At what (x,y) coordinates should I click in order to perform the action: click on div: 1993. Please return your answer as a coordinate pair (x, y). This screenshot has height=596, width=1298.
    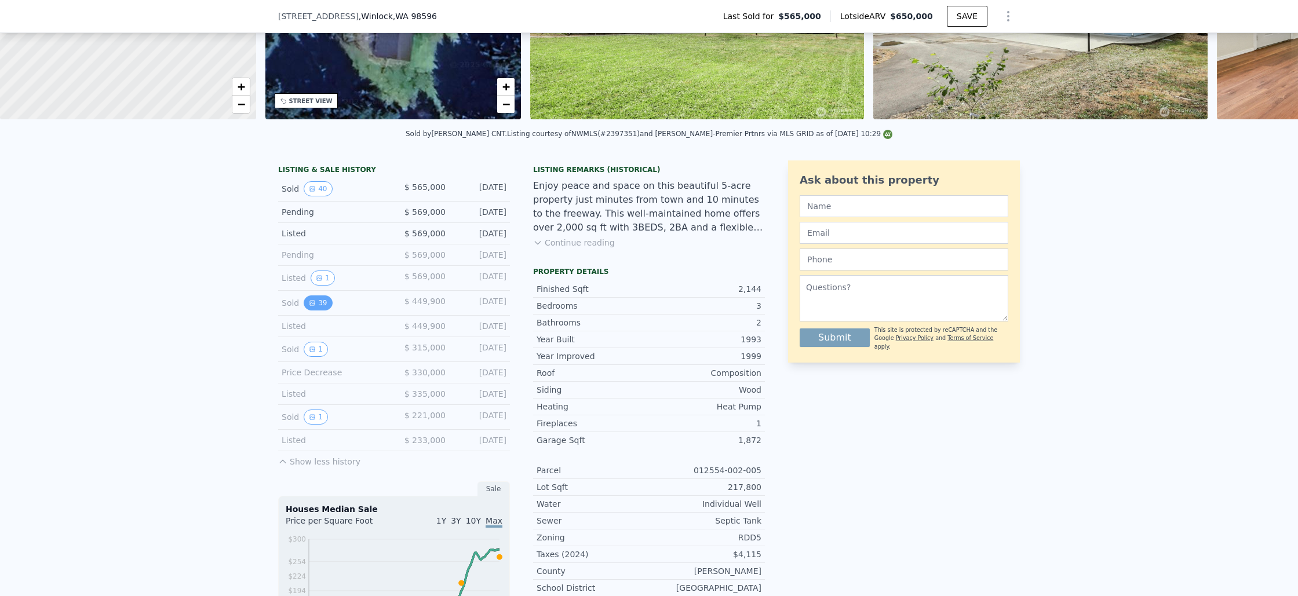
    Looking at the image, I should click on (705, 340).